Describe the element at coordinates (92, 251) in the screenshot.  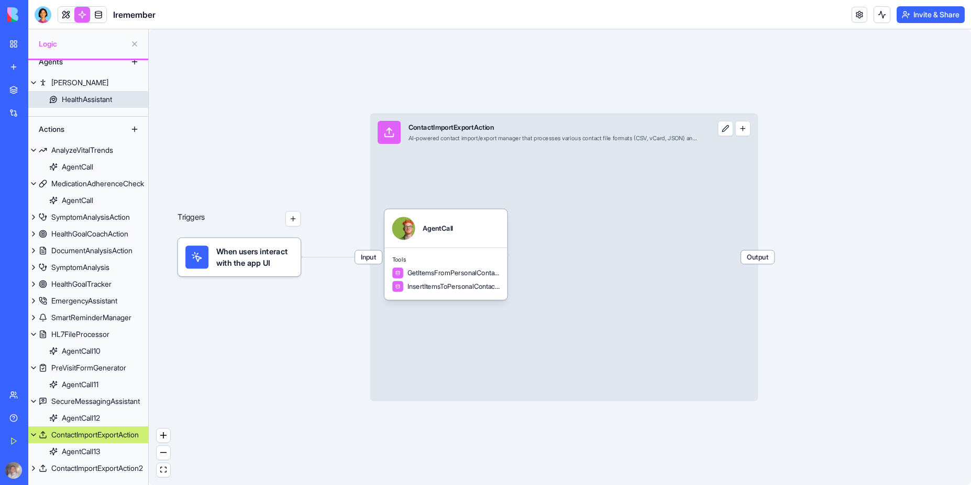
I see `div: DocumentAnalysisAction` at that location.